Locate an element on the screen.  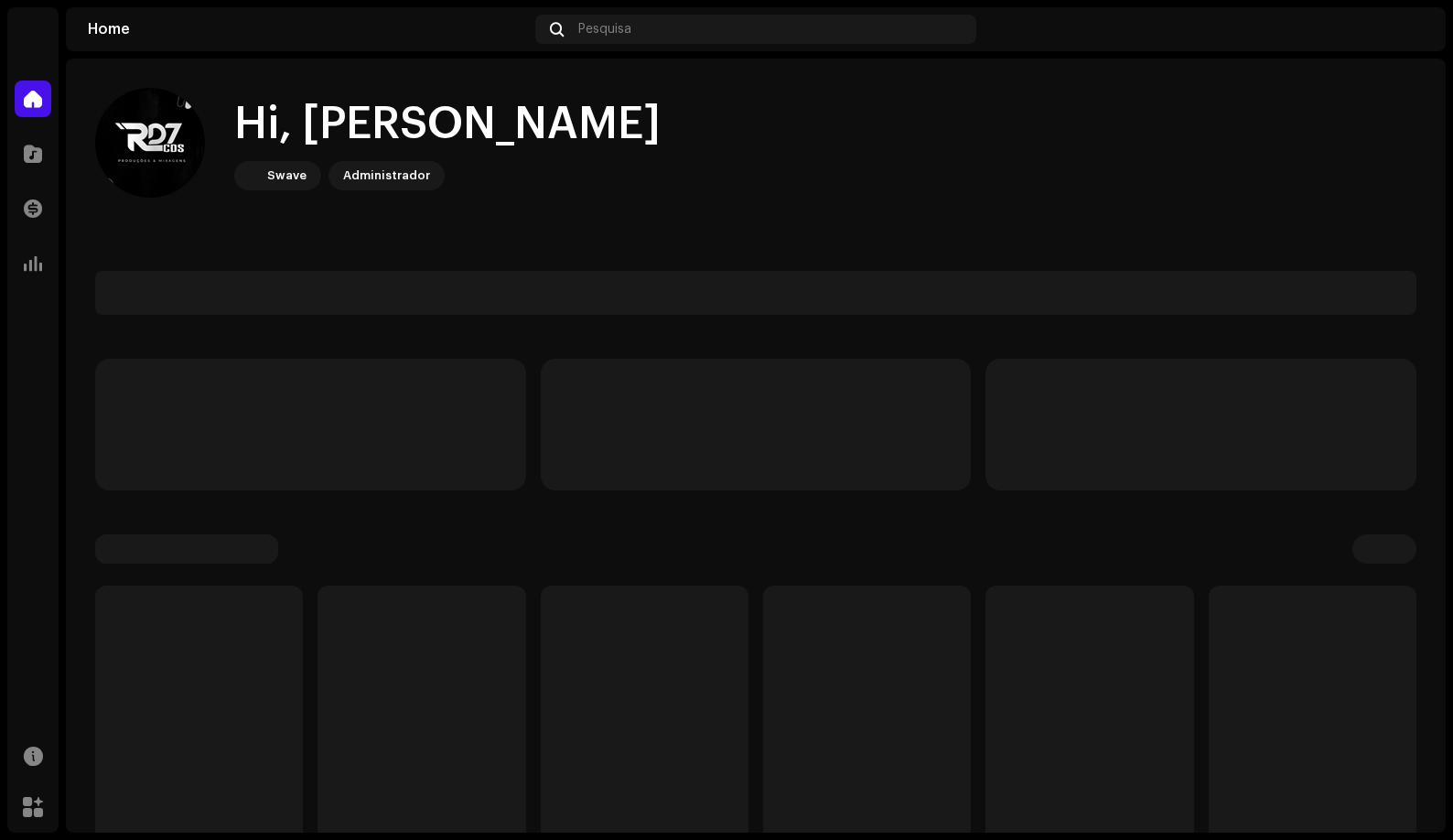
div: Administrador is located at coordinates (386, 175).